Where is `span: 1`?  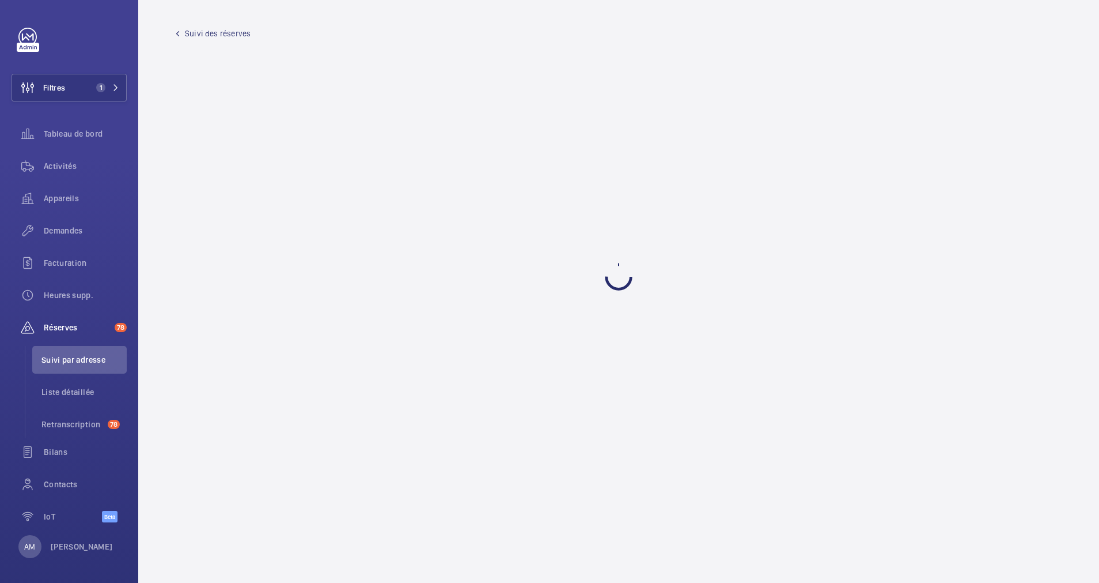 span: 1 is located at coordinates (101, 88).